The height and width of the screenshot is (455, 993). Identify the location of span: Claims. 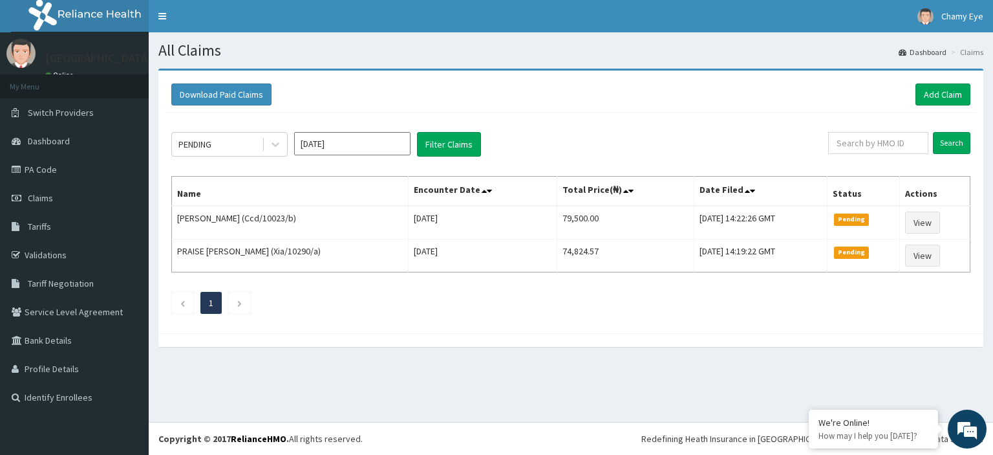
(40, 198).